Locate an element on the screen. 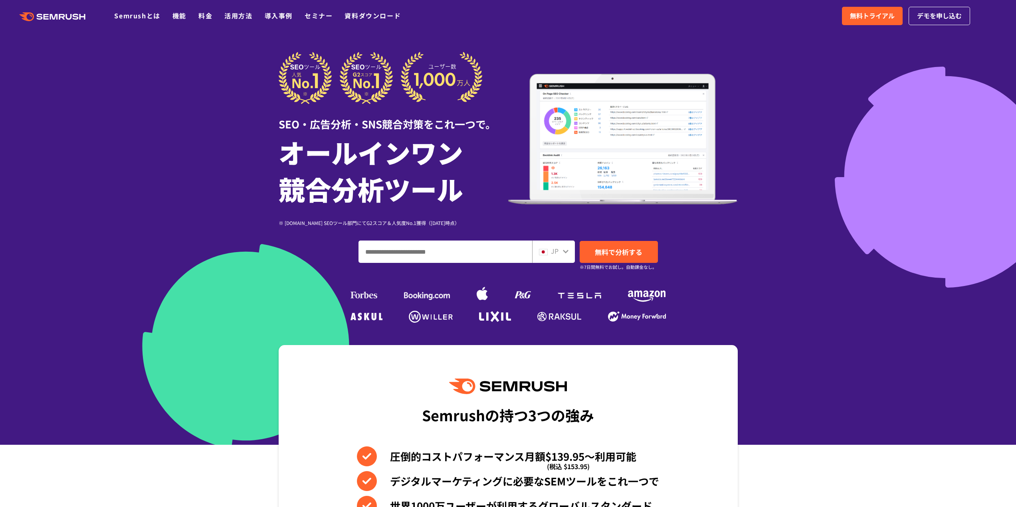 The width and height of the screenshot is (1016, 507). a: 無料トライアル is located at coordinates (872, 16).